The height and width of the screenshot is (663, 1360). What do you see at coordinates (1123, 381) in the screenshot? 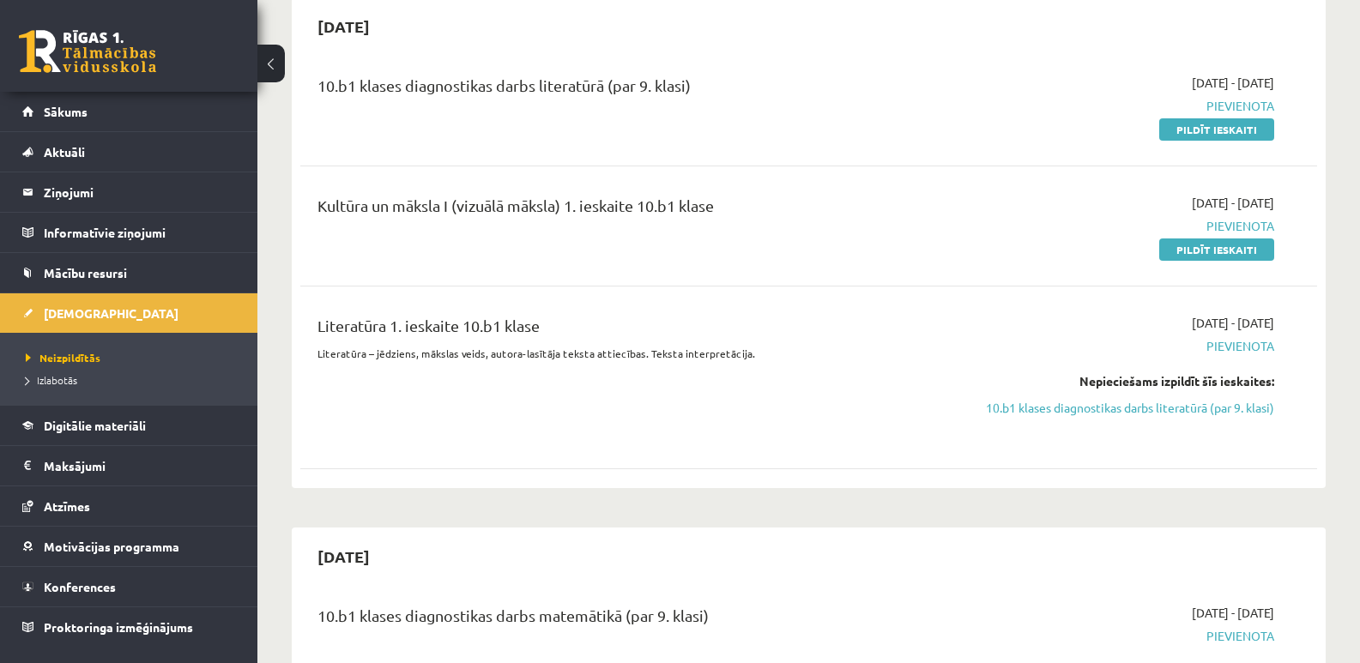
I see `div: Nepieciešams izpildīt šīs ieskaites:` at bounding box center [1123, 381].